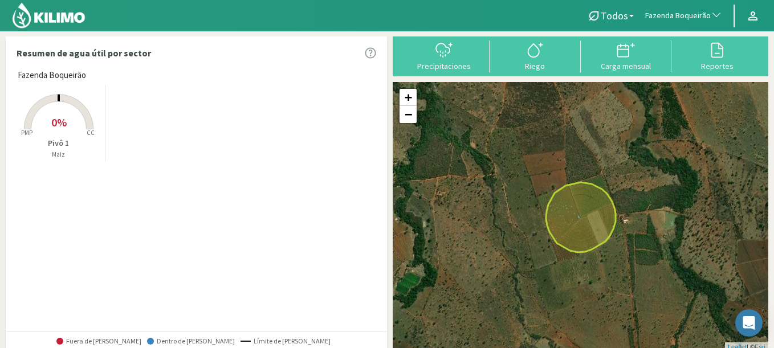 This screenshot has width=774, height=348. Describe the element at coordinates (58, 143) in the screenshot. I see `p: Pivô 1` at that location.